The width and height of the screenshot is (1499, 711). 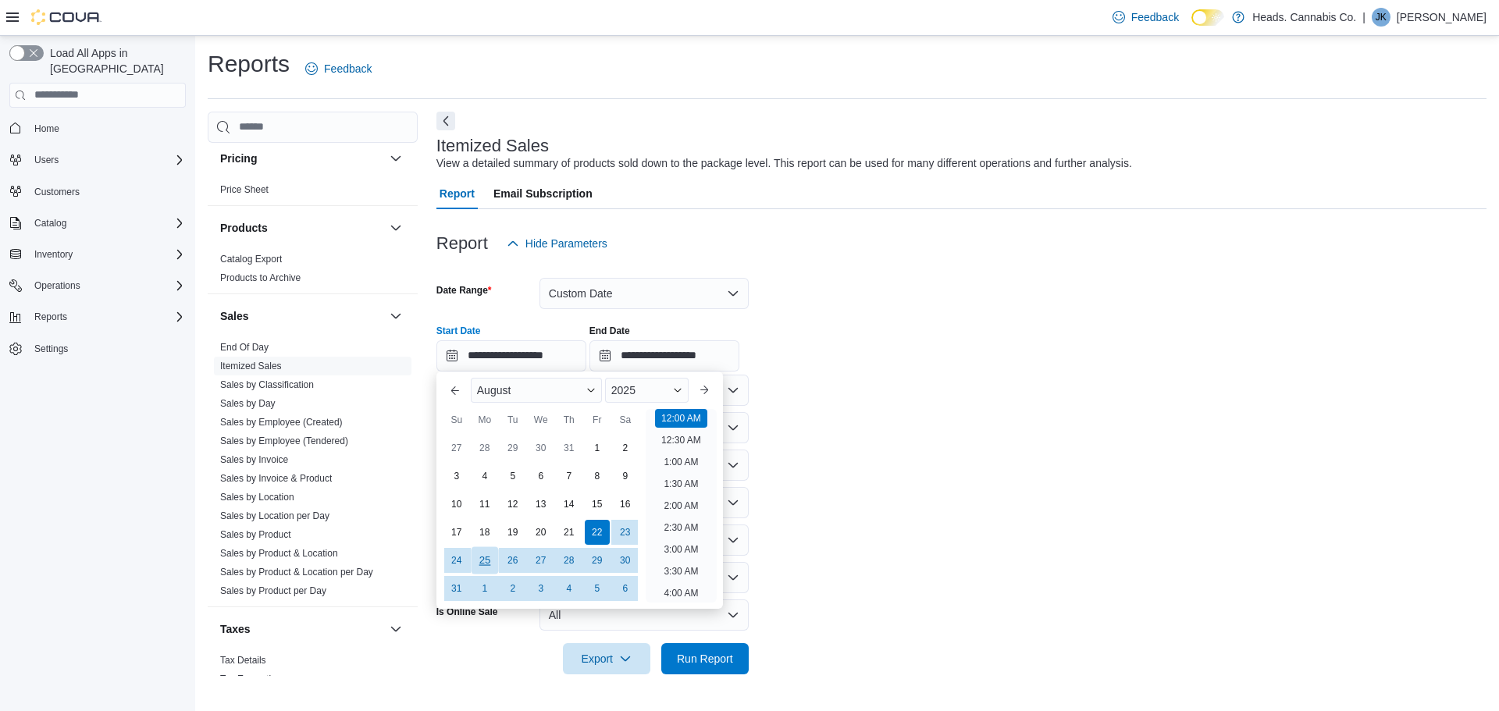 I want to click on span: Inventory, so click(x=53, y=255).